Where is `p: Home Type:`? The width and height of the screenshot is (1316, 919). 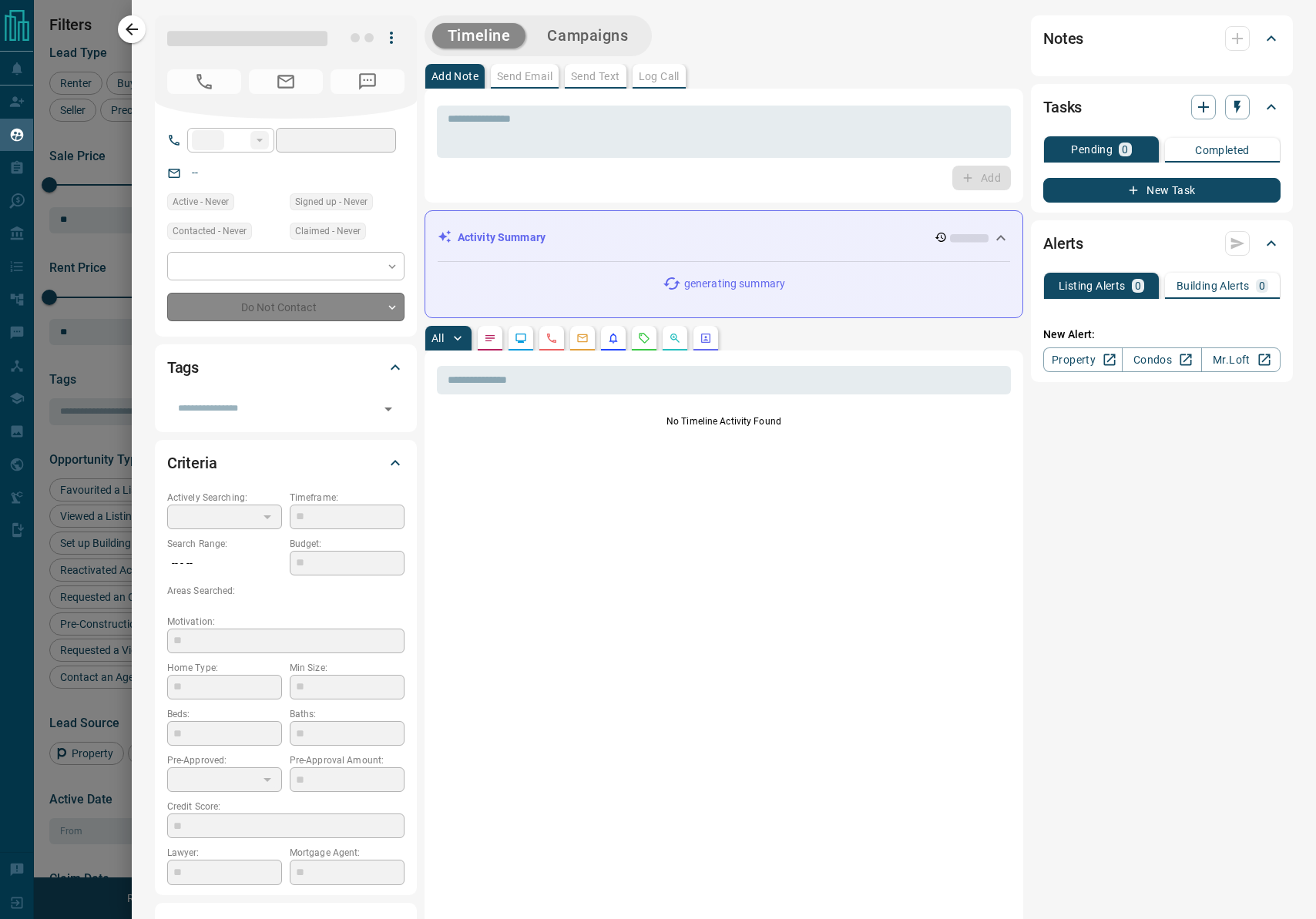 p: Home Type: is located at coordinates (224, 668).